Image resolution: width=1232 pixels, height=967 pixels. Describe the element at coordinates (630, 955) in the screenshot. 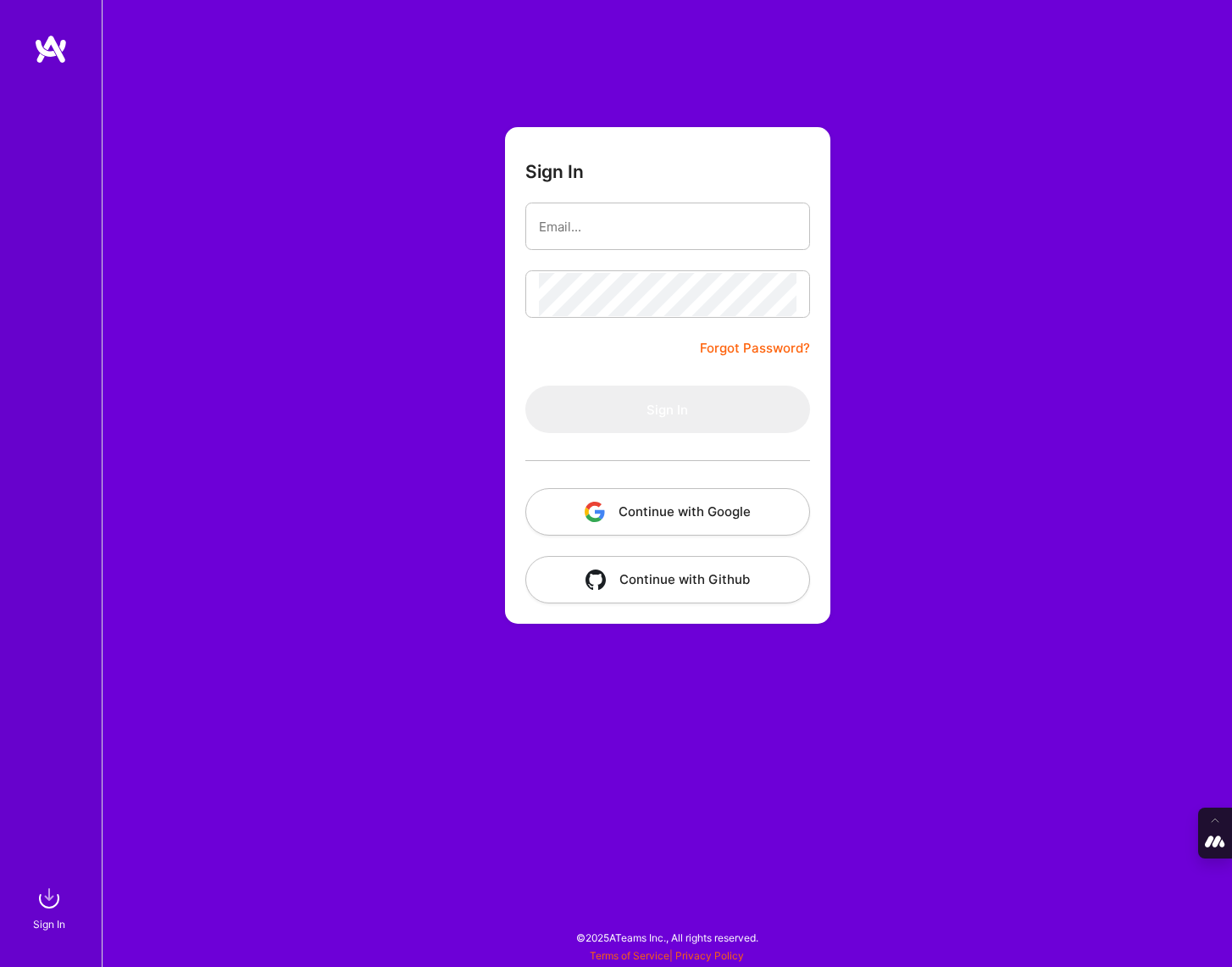

I see `a: Terms of Service` at that location.